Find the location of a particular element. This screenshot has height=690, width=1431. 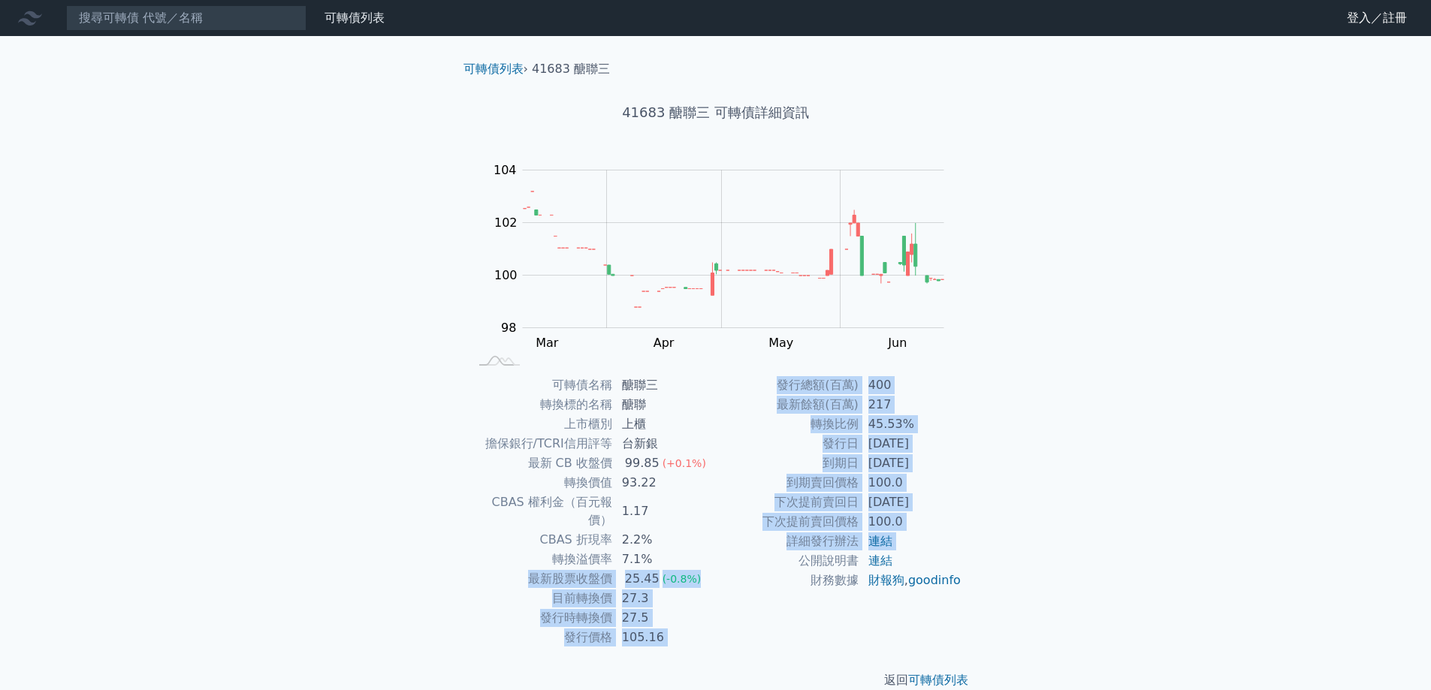

td: 93.22 is located at coordinates (664, 483).